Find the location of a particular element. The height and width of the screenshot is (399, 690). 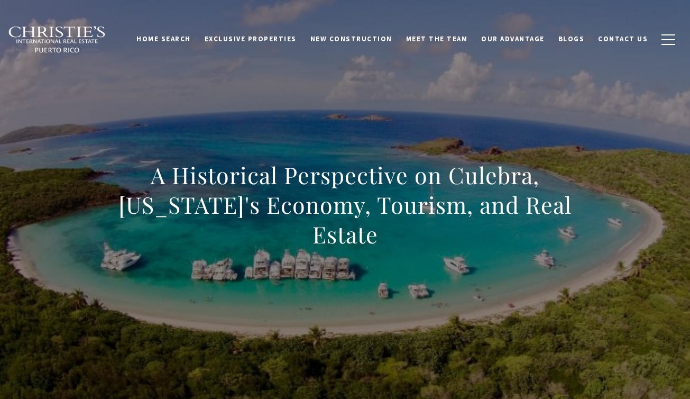

span: New Construction is located at coordinates (351, 39).